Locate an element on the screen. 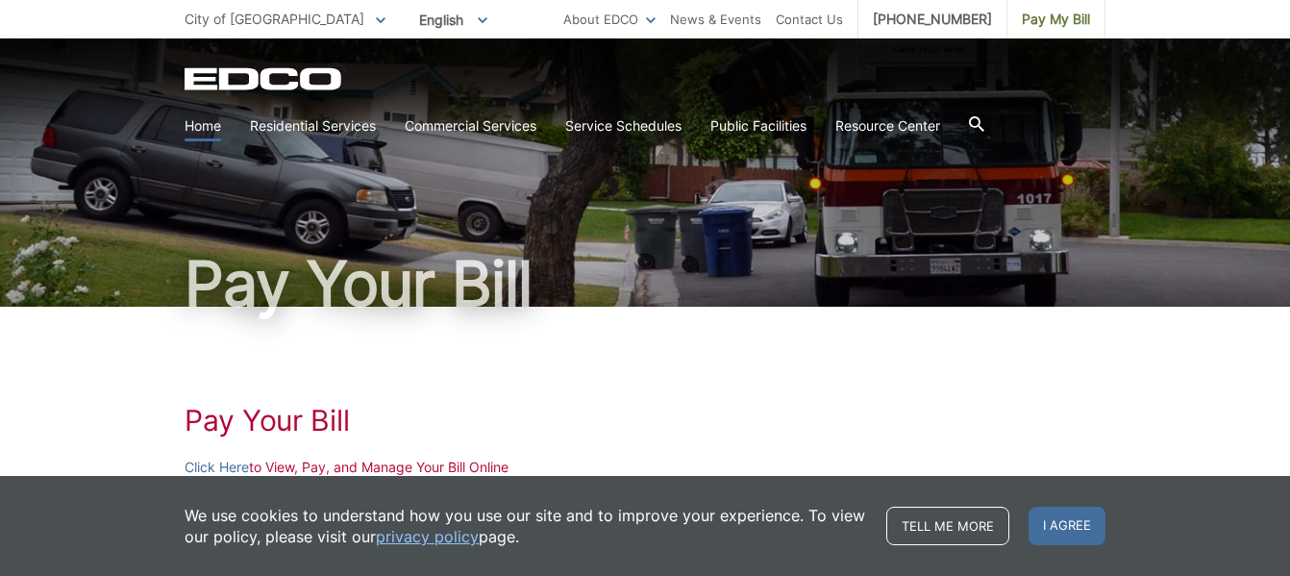 This screenshot has width=1290, height=576. a: Tell me more is located at coordinates (947, 526).